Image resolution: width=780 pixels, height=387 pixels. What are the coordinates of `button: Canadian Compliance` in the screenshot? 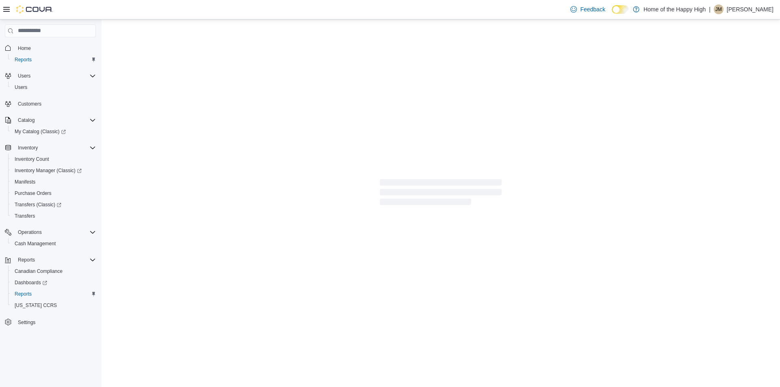 It's located at (54, 271).